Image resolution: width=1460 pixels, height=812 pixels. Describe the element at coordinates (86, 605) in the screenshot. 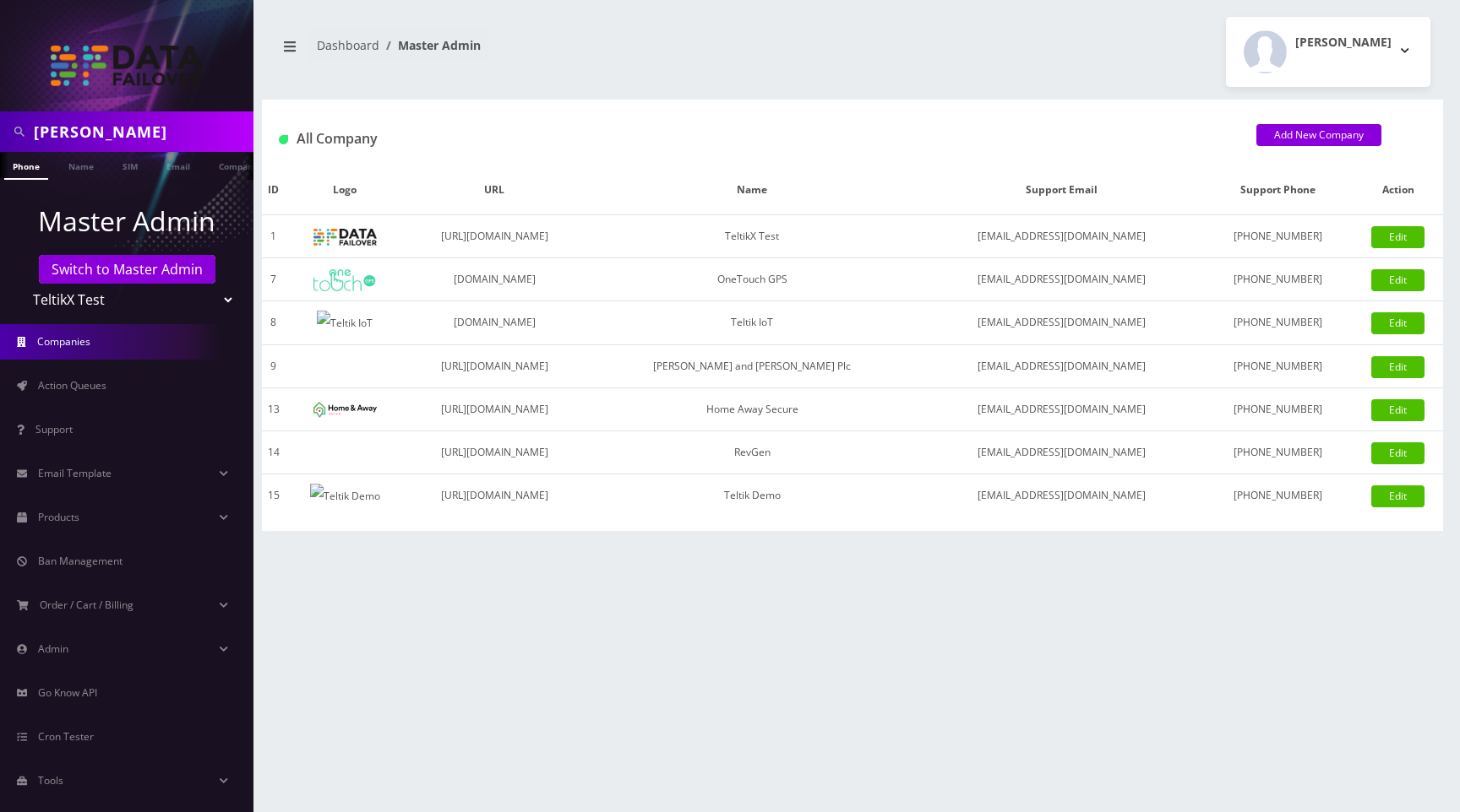

I see `span: Order / Cart / Billing` at that location.